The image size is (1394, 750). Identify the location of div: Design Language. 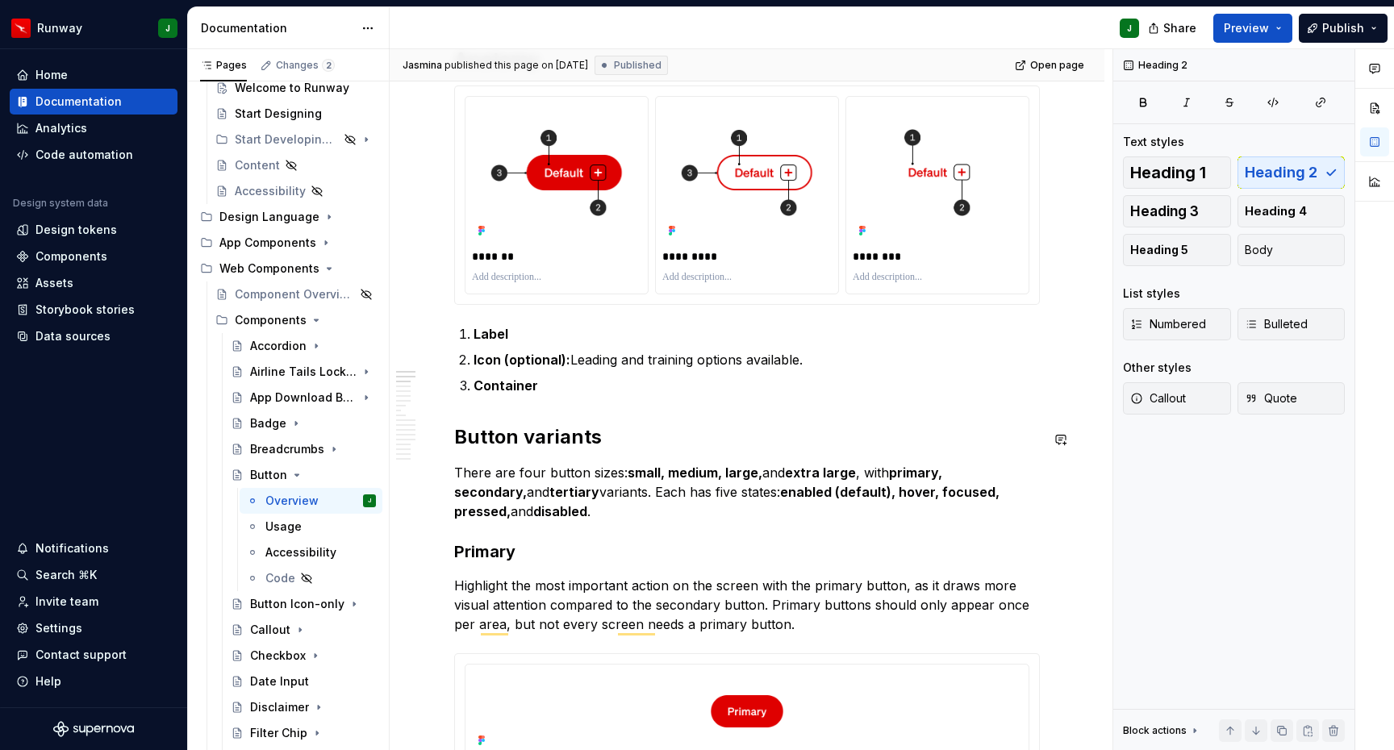
(288, 217).